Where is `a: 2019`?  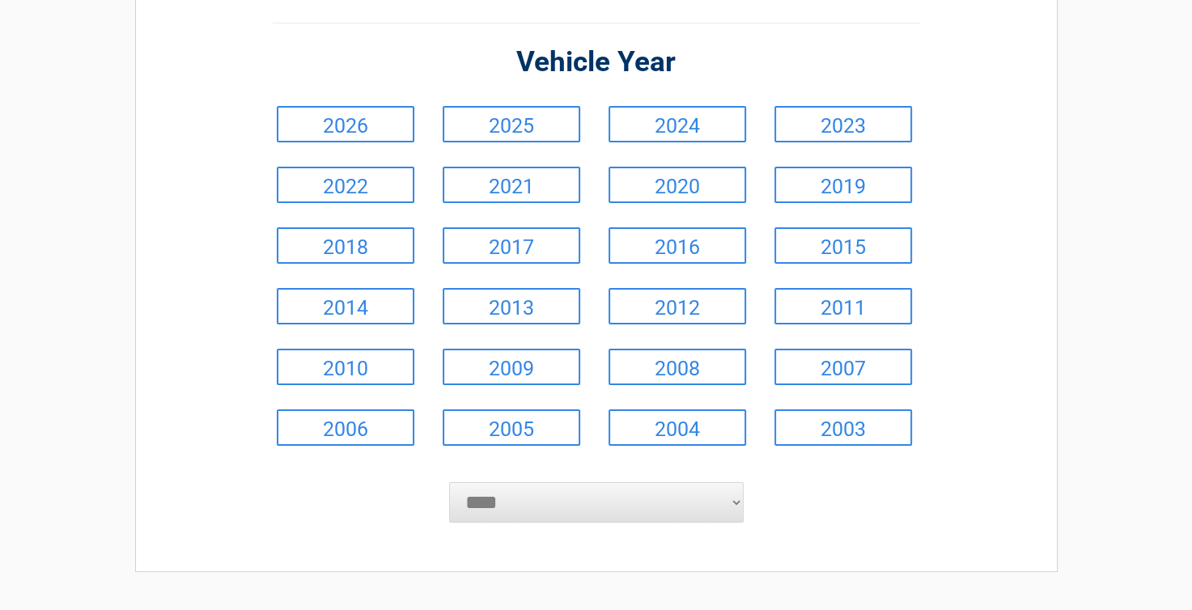 a: 2019 is located at coordinates (843, 185).